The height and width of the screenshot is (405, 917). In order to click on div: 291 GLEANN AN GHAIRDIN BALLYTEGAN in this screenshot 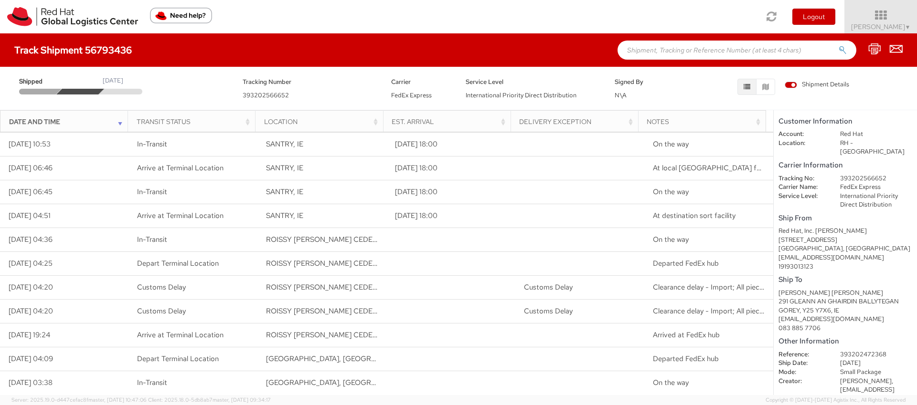, I will do `click(845, 302)`.